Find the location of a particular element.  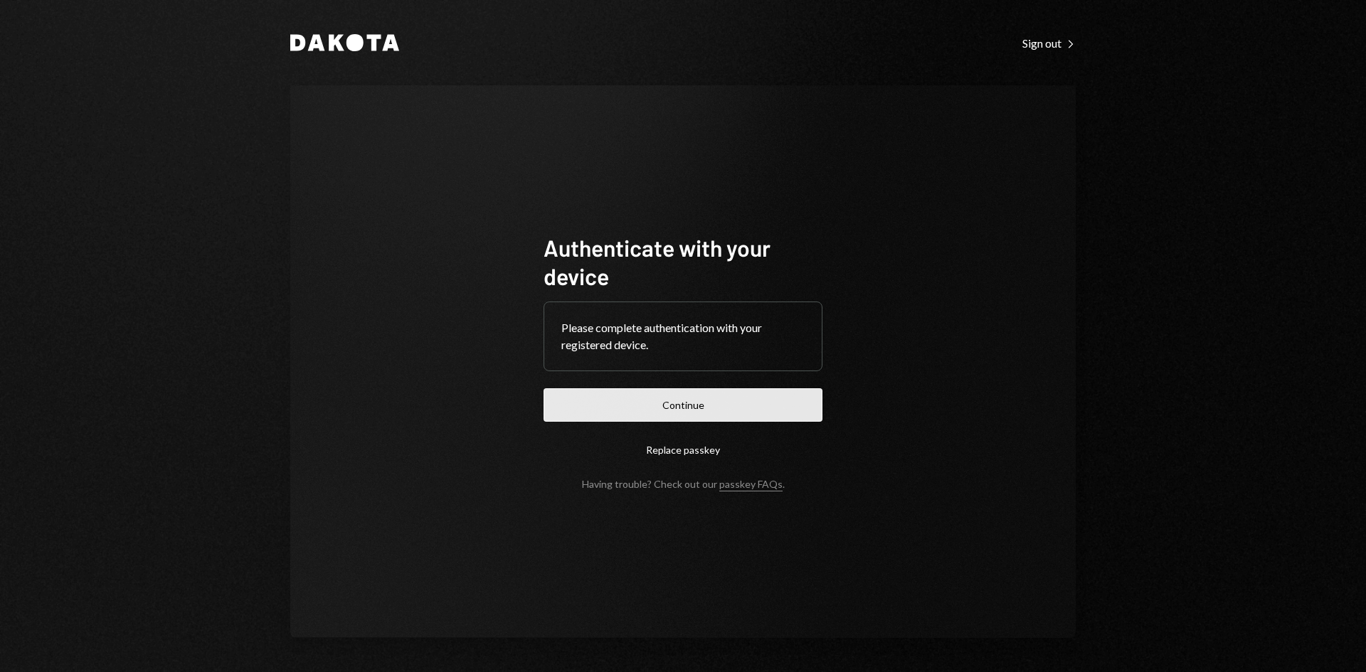

a: passkey FAQs is located at coordinates (751, 485).